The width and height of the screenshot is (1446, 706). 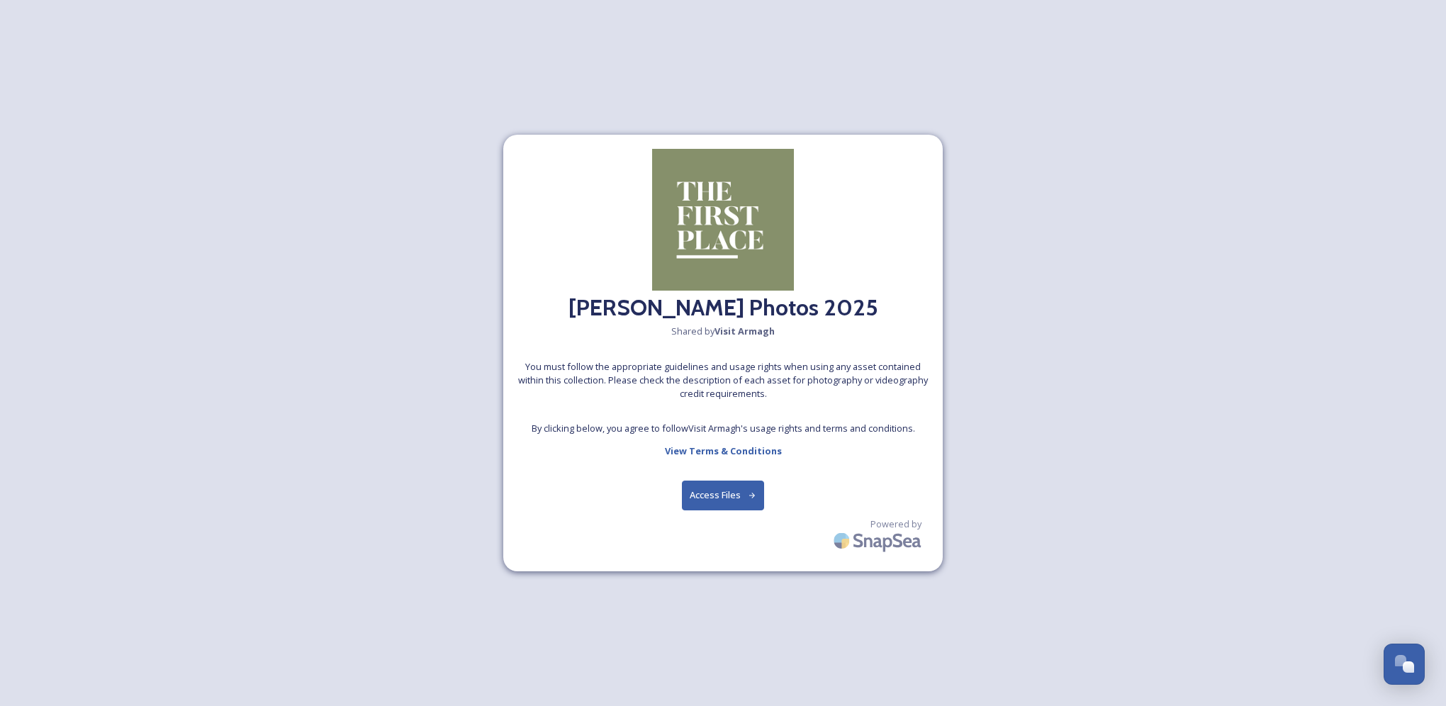 What do you see at coordinates (723, 451) in the screenshot?
I see `strong: View Terms & Conditions` at bounding box center [723, 451].